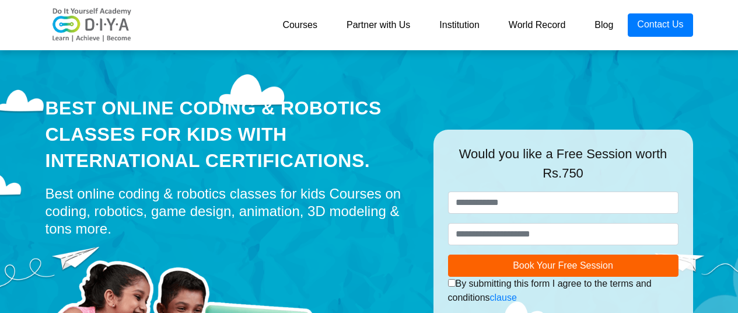  What do you see at coordinates (563, 167) in the screenshot?
I see `div: Would you like a Free Session worth Rs.750` at bounding box center [563, 167].